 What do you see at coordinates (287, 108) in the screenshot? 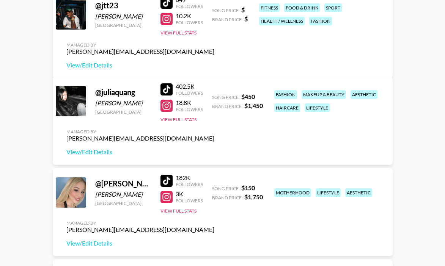
I see `div: haircare` at bounding box center [287, 108].